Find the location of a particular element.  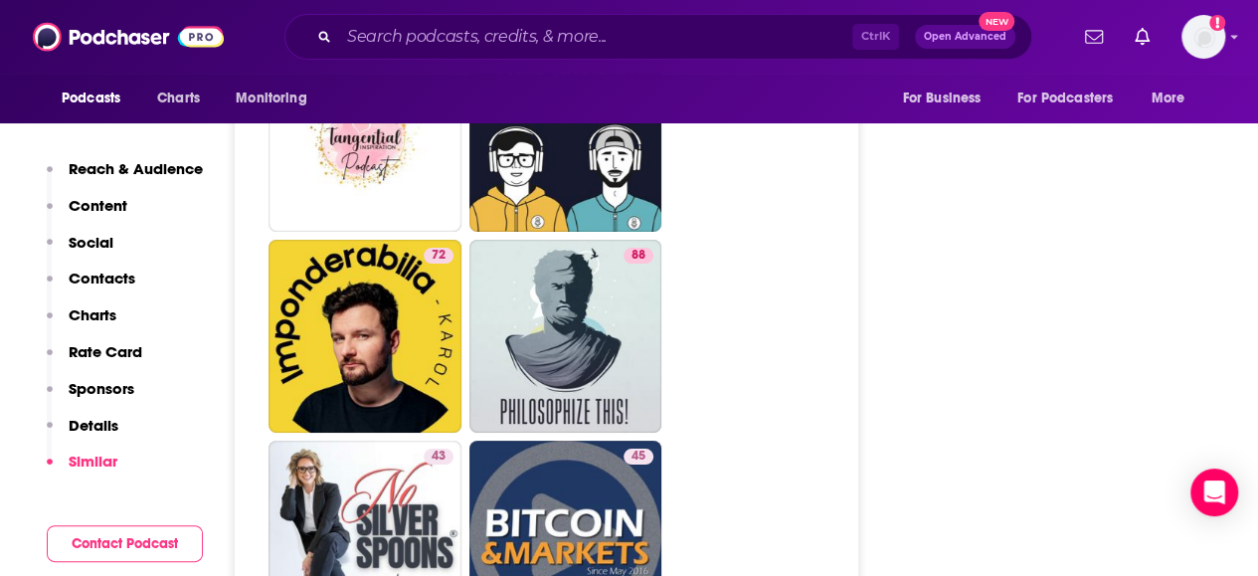

button: Similar is located at coordinates (82, 470).